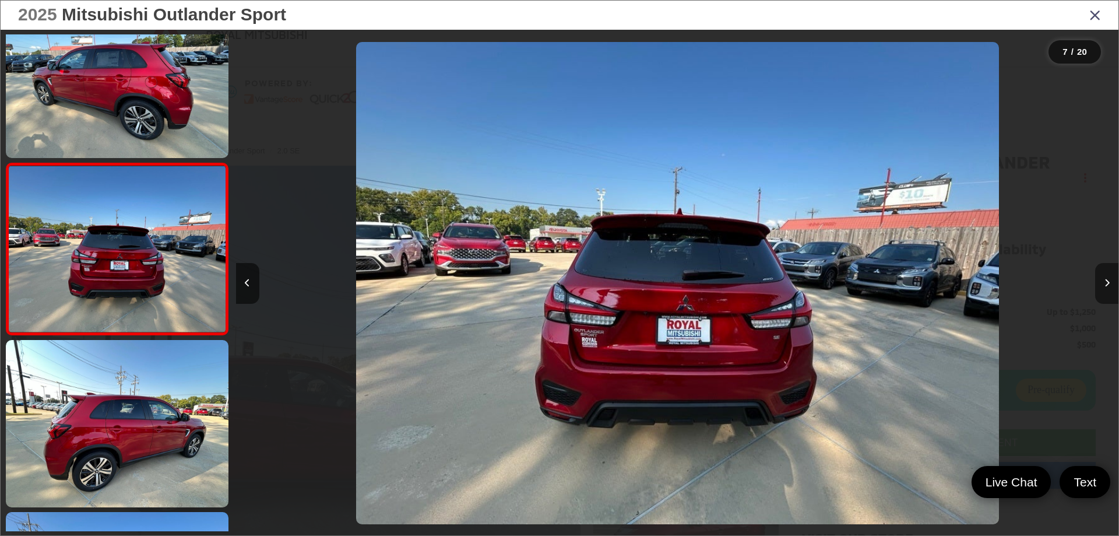 The width and height of the screenshot is (1119, 536). Describe the element at coordinates (1065, 51) in the screenshot. I see `span: 7` at that location.